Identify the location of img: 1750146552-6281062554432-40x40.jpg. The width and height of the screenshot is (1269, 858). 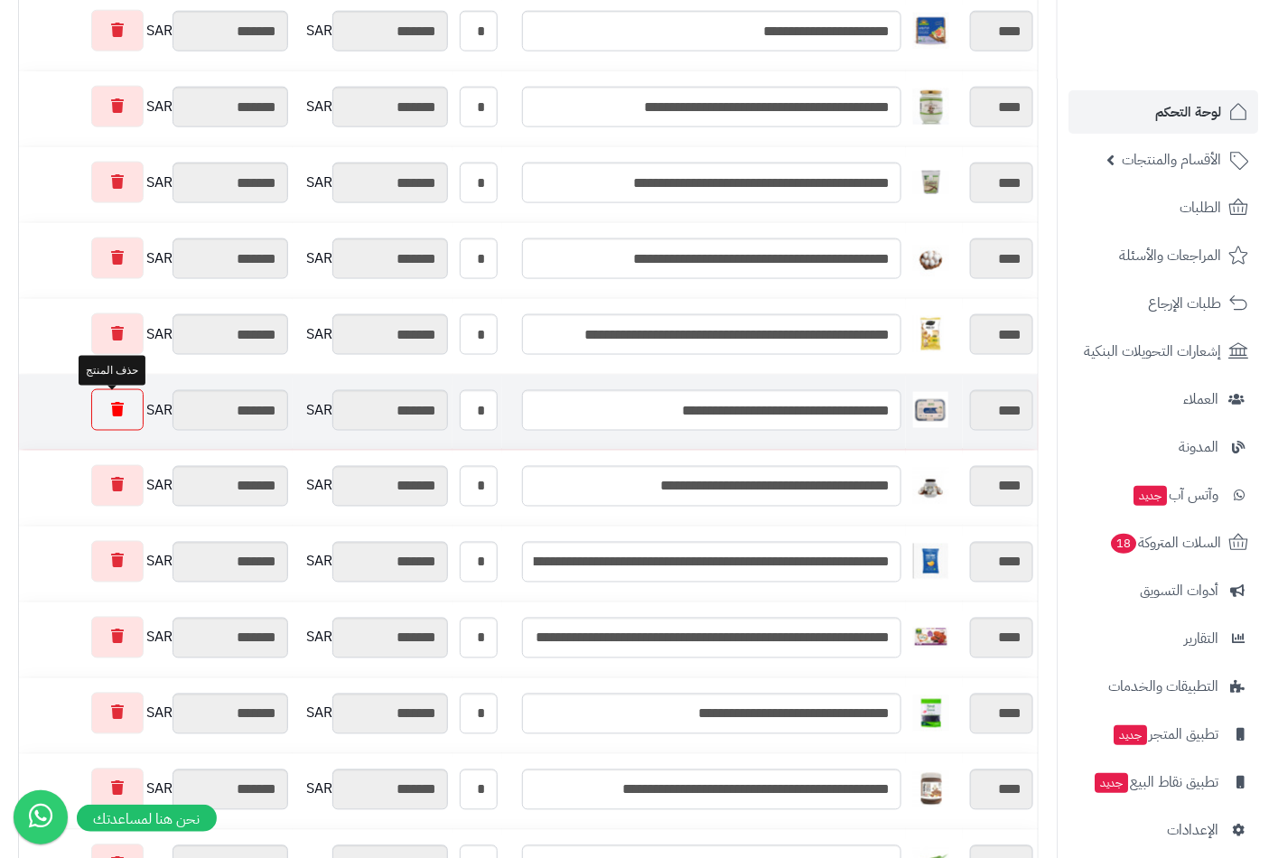
(931, 713).